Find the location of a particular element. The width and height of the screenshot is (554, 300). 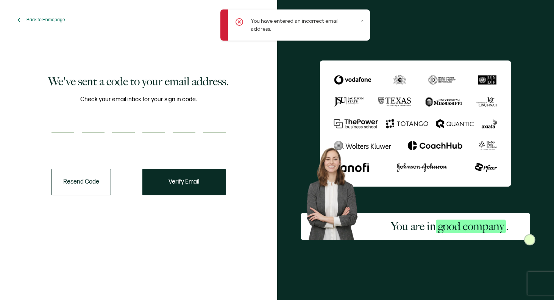

span: Back to Homepage is located at coordinates (46, 20).